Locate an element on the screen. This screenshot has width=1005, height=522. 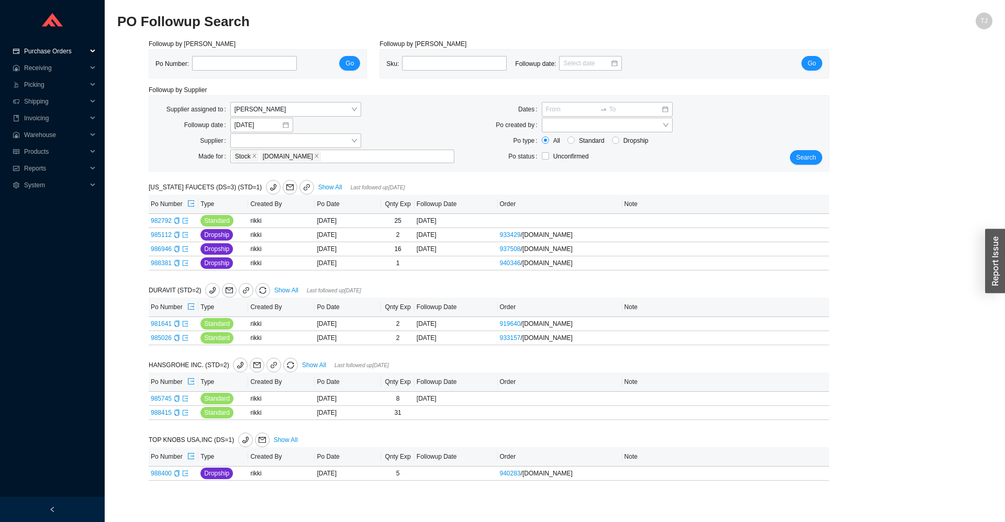
span: HANSGROHE INC. (STD=2) is located at coordinates (224, 365).